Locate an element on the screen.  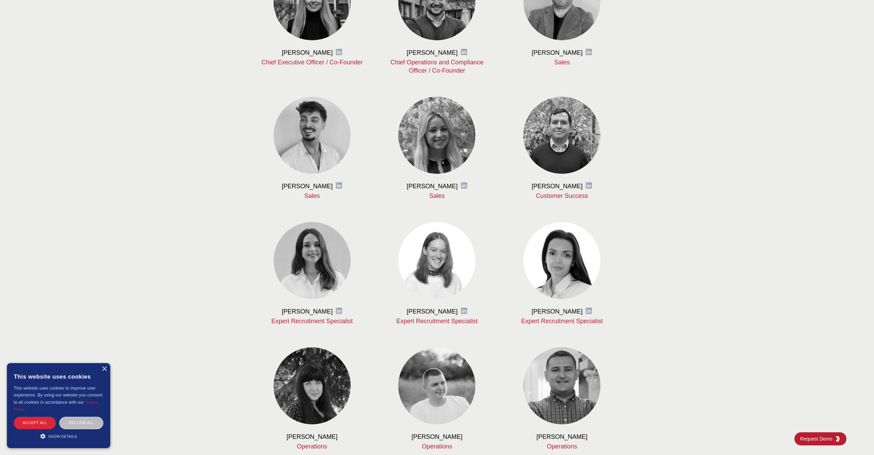
p: Chief Executive Officer / Co-Founder is located at coordinates (312, 62).